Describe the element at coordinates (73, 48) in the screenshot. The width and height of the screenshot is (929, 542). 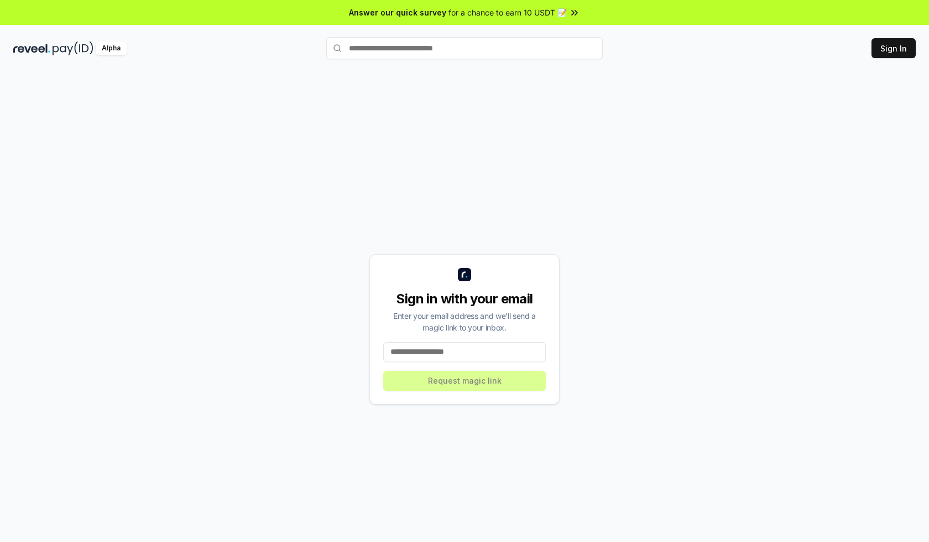
I see `img: pay_id` at that location.